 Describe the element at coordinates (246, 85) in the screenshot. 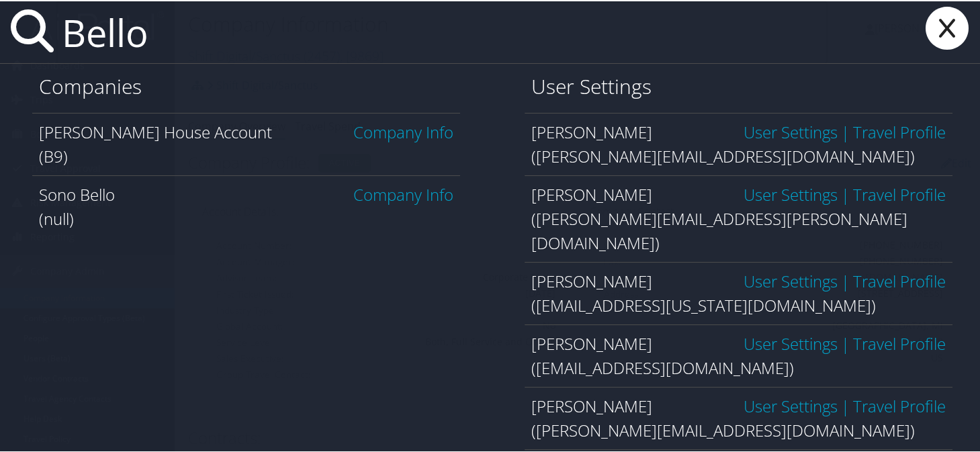

I see `h1: Companies` at that location.